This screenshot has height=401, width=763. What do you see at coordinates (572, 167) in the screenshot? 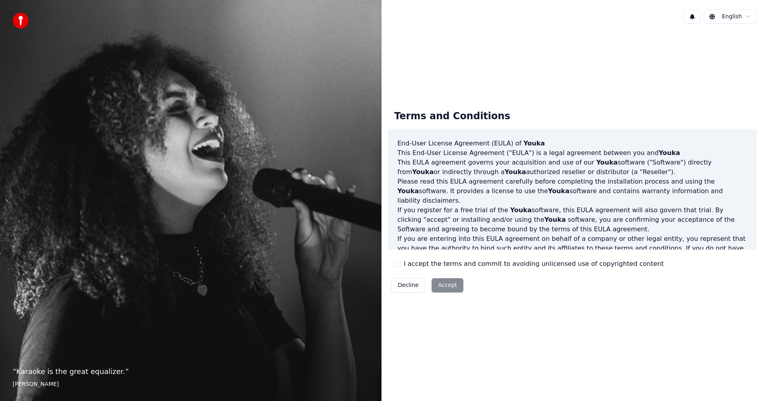
I see `p: This EULA agreement governs your acquisition and use of our software ("Software") directly from o...` at bounding box center [572, 167].